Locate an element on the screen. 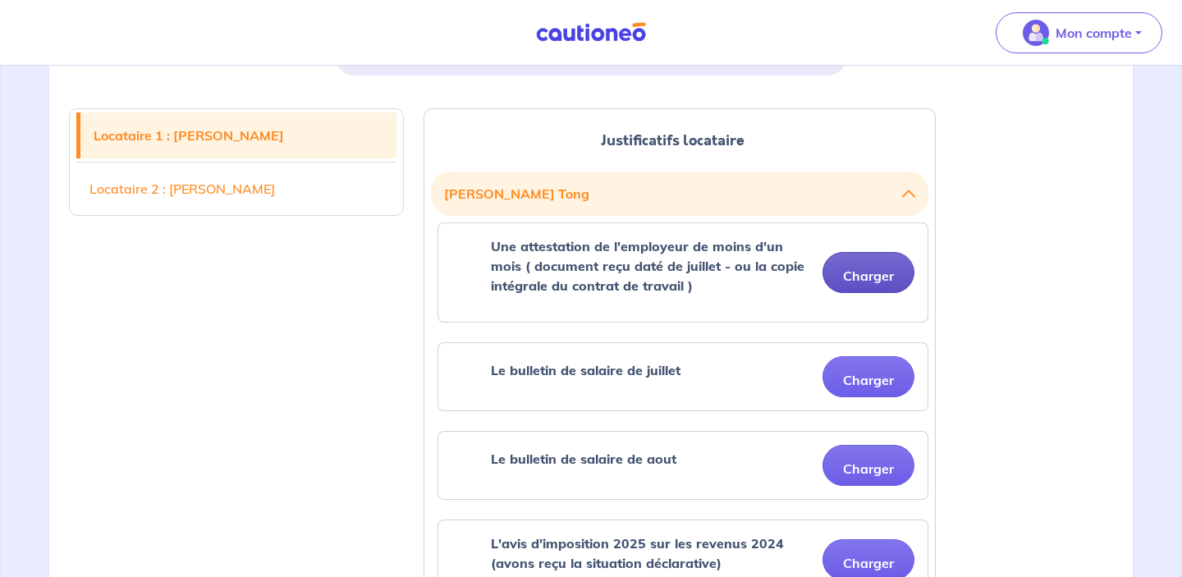 Image resolution: width=1182 pixels, height=577 pixels. div: categoryName: le-bulletin-de-salaire-de-aout, userCategory: cdi is located at coordinates (683, 465).